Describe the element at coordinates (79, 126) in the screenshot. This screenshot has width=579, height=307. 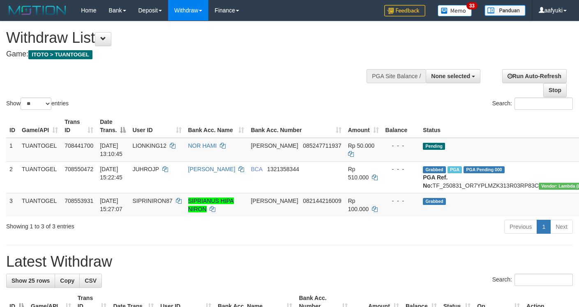
I see `th: Trans ID: activate to sort column ascending` at that location.